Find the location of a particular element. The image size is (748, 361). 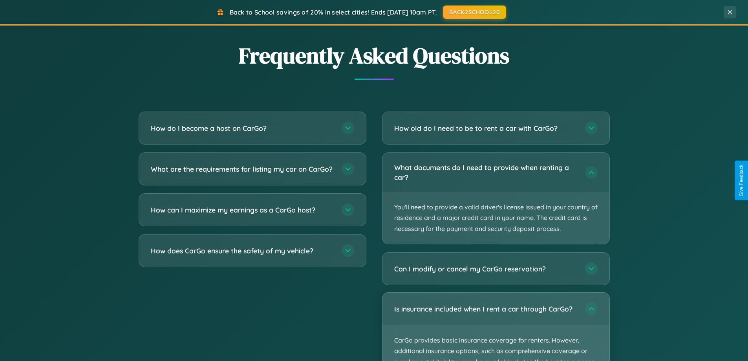

p: You'll need to provide a valid driver's license issued in your country of residence and a major c... is located at coordinates (496, 218).